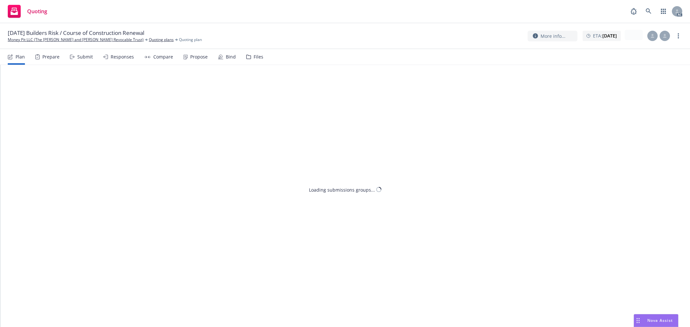  Describe the element at coordinates (20, 57) in the screenshot. I see `div: Plan` at that location.